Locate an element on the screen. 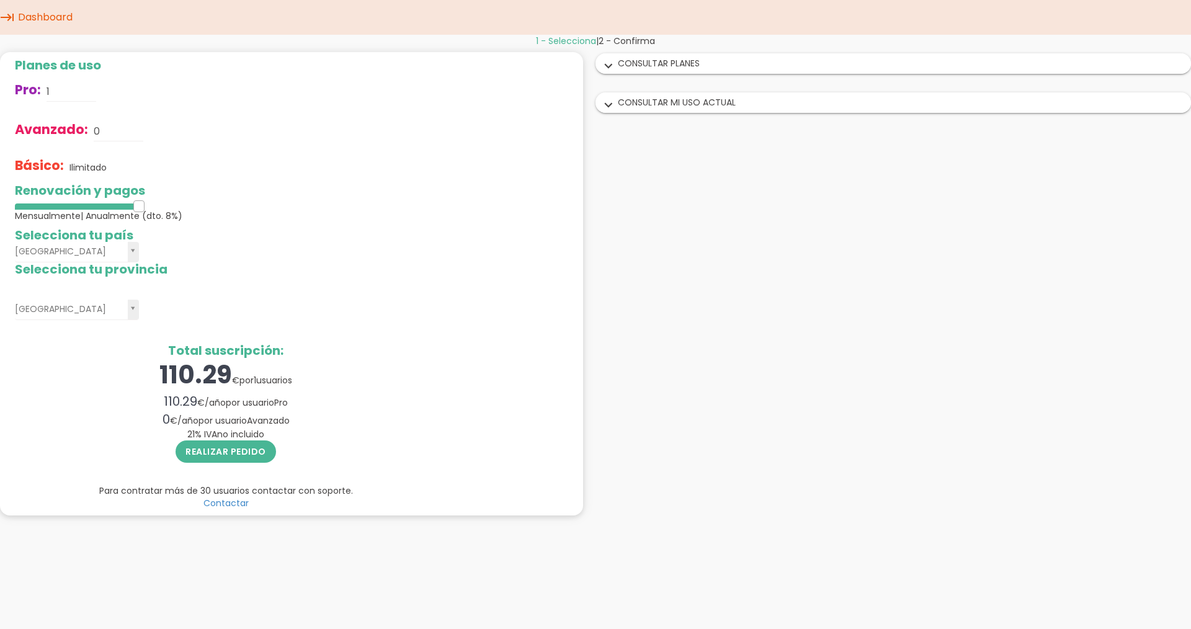 This screenshot has width=1191, height=629. a: Contactar is located at coordinates (226, 503).